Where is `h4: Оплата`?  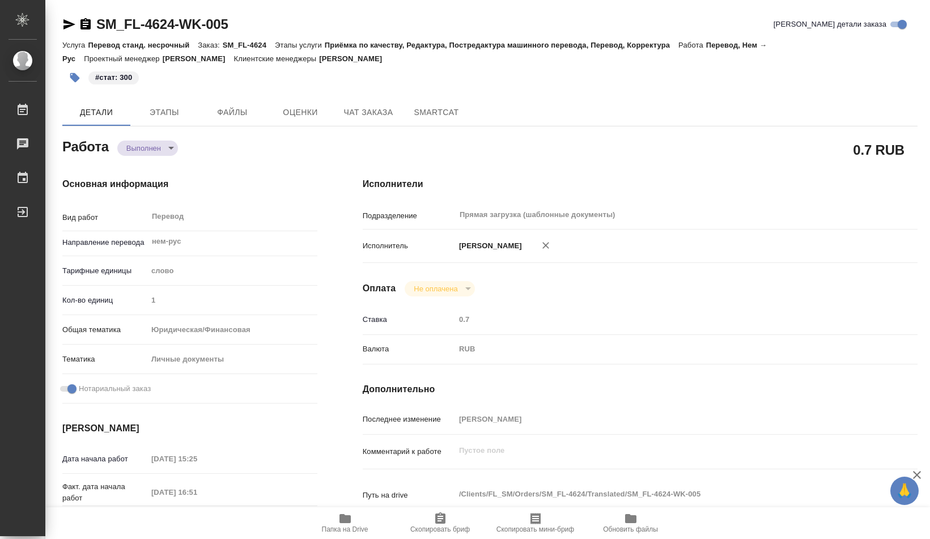 h4: Оплата is located at coordinates (379, 288).